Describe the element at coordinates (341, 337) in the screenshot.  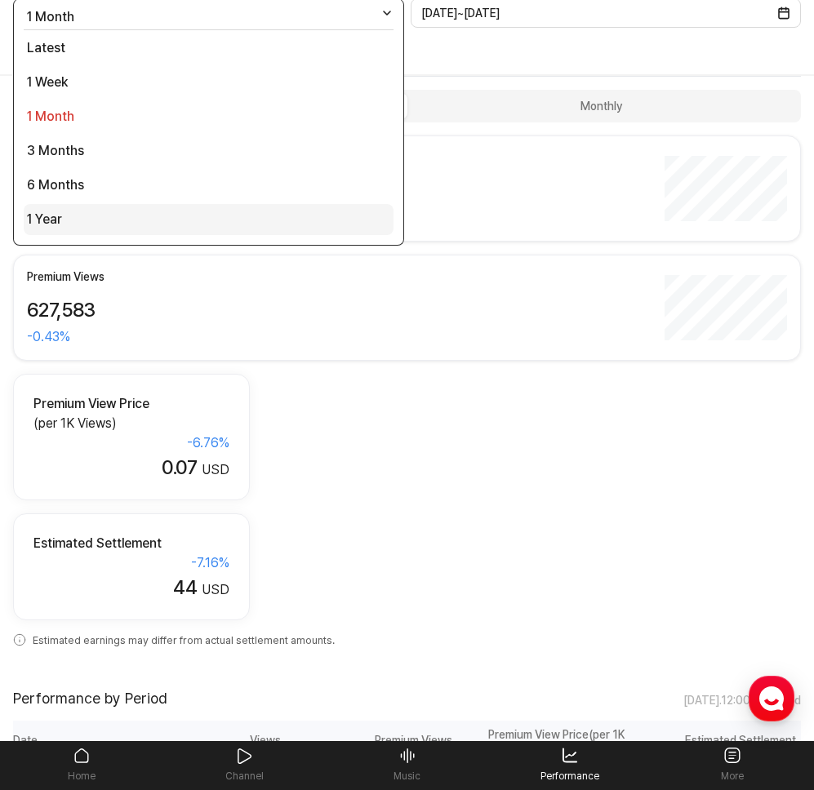
I see `div: -0.43 %` at that location.